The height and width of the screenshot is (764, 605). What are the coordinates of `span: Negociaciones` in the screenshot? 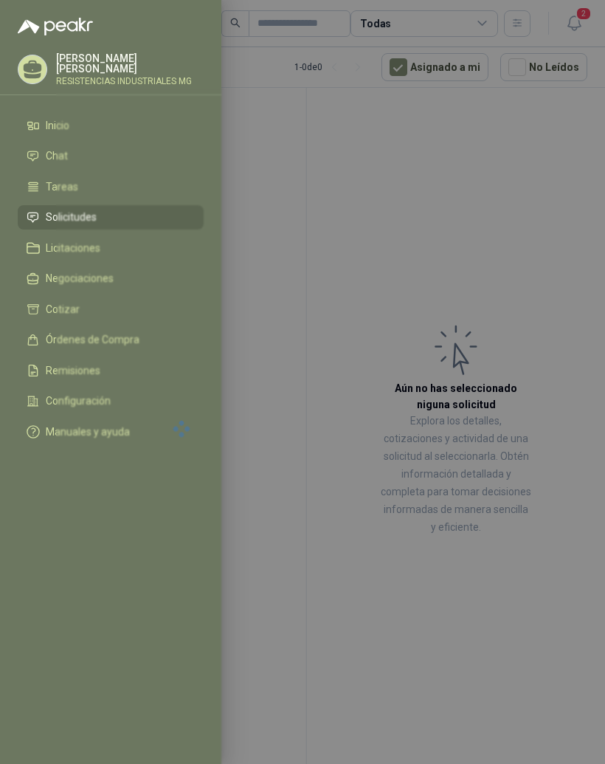 It's located at (80, 278).